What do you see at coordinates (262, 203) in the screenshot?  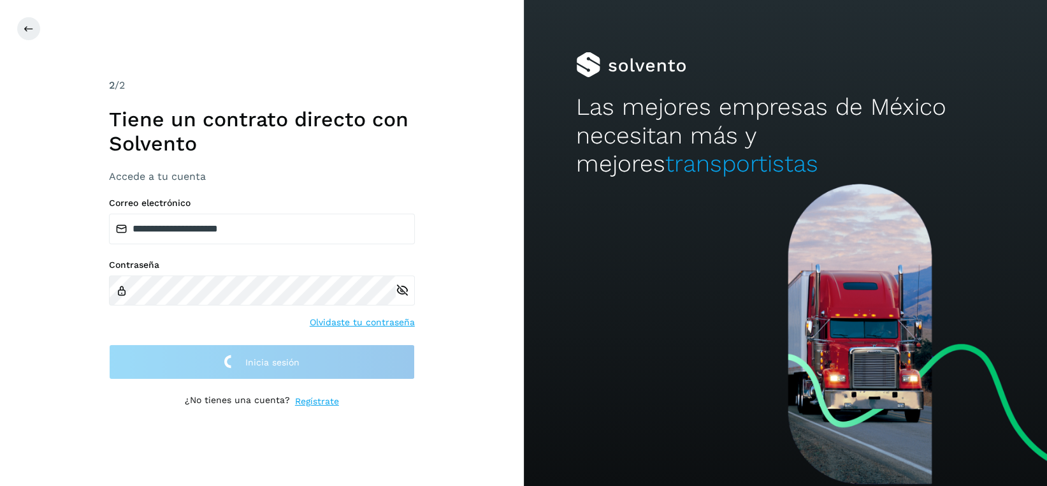 I see `label: Correo electrónico` at bounding box center [262, 203].